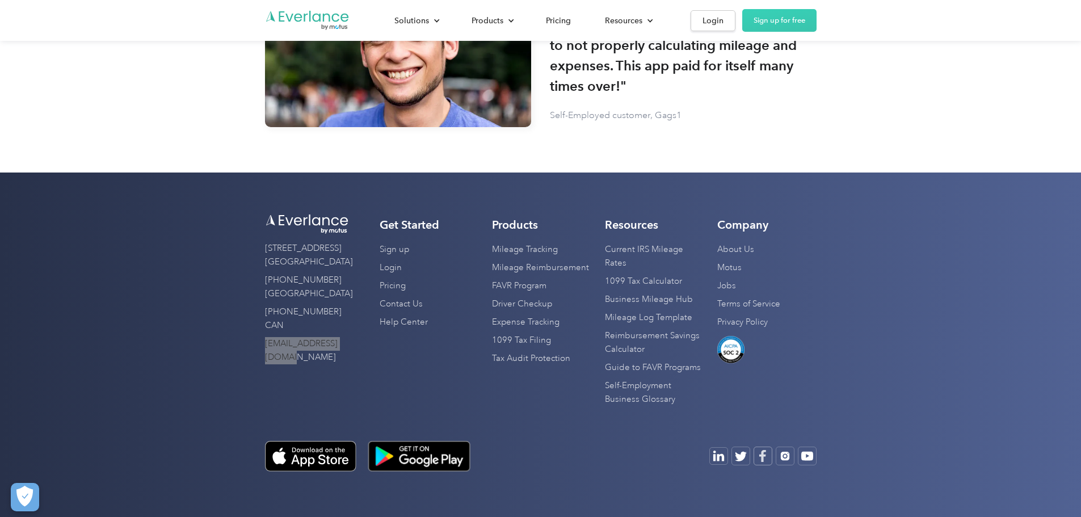 The image size is (1081, 517). I want to click on a: About Us, so click(735, 250).